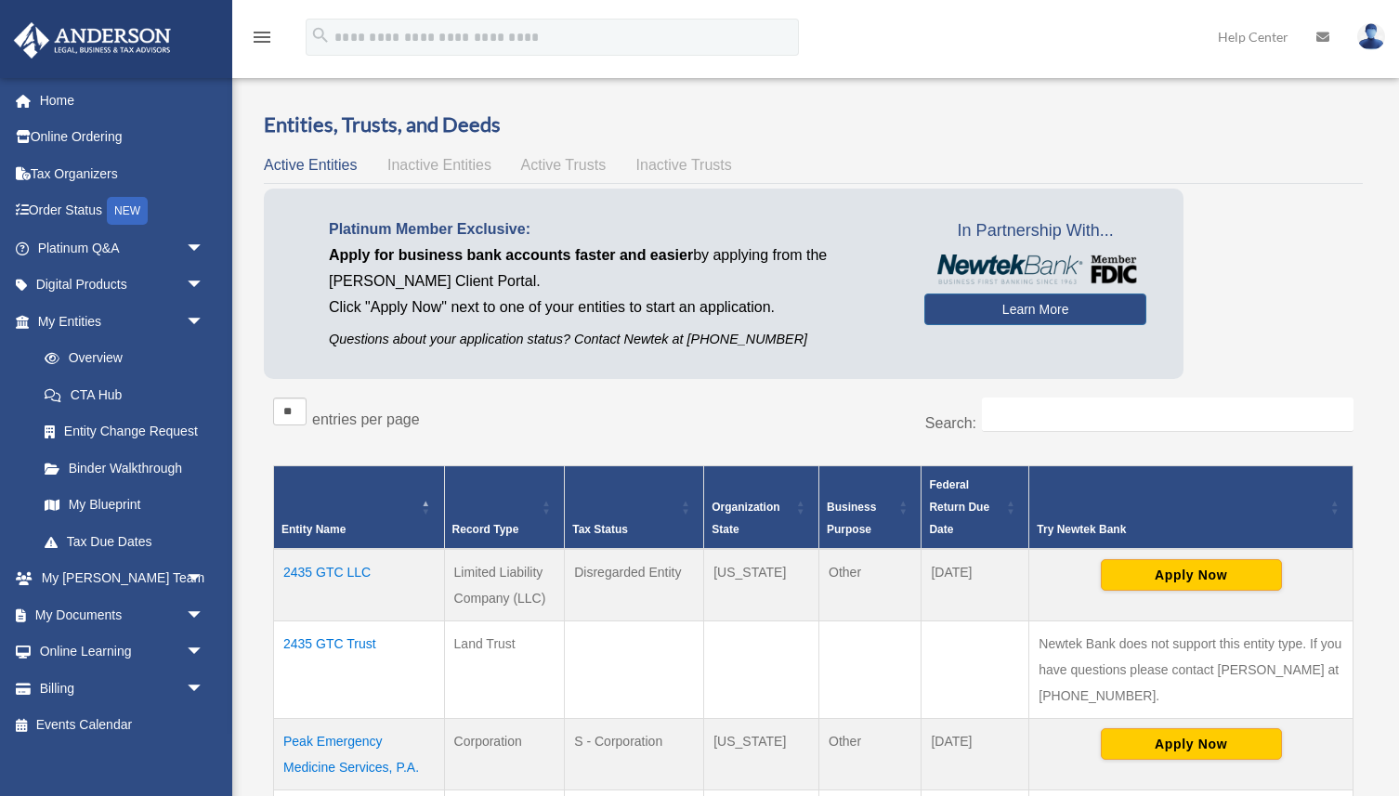  I want to click on span: Tax Status, so click(600, 530).